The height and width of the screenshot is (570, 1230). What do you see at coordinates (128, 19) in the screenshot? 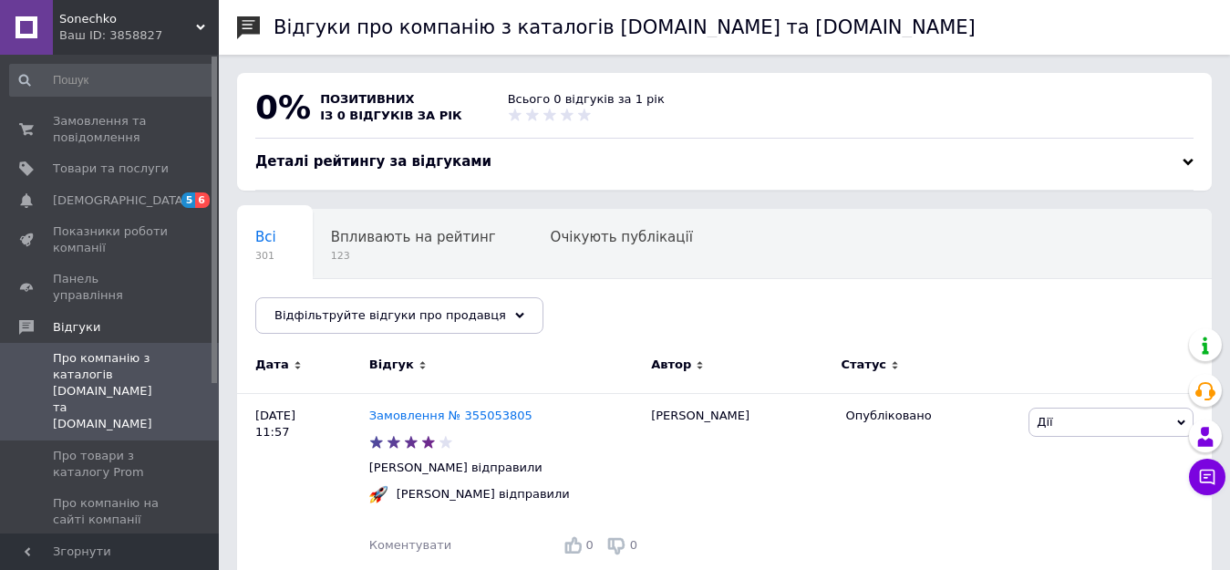
I see `span: Sonechko` at bounding box center [128, 19].